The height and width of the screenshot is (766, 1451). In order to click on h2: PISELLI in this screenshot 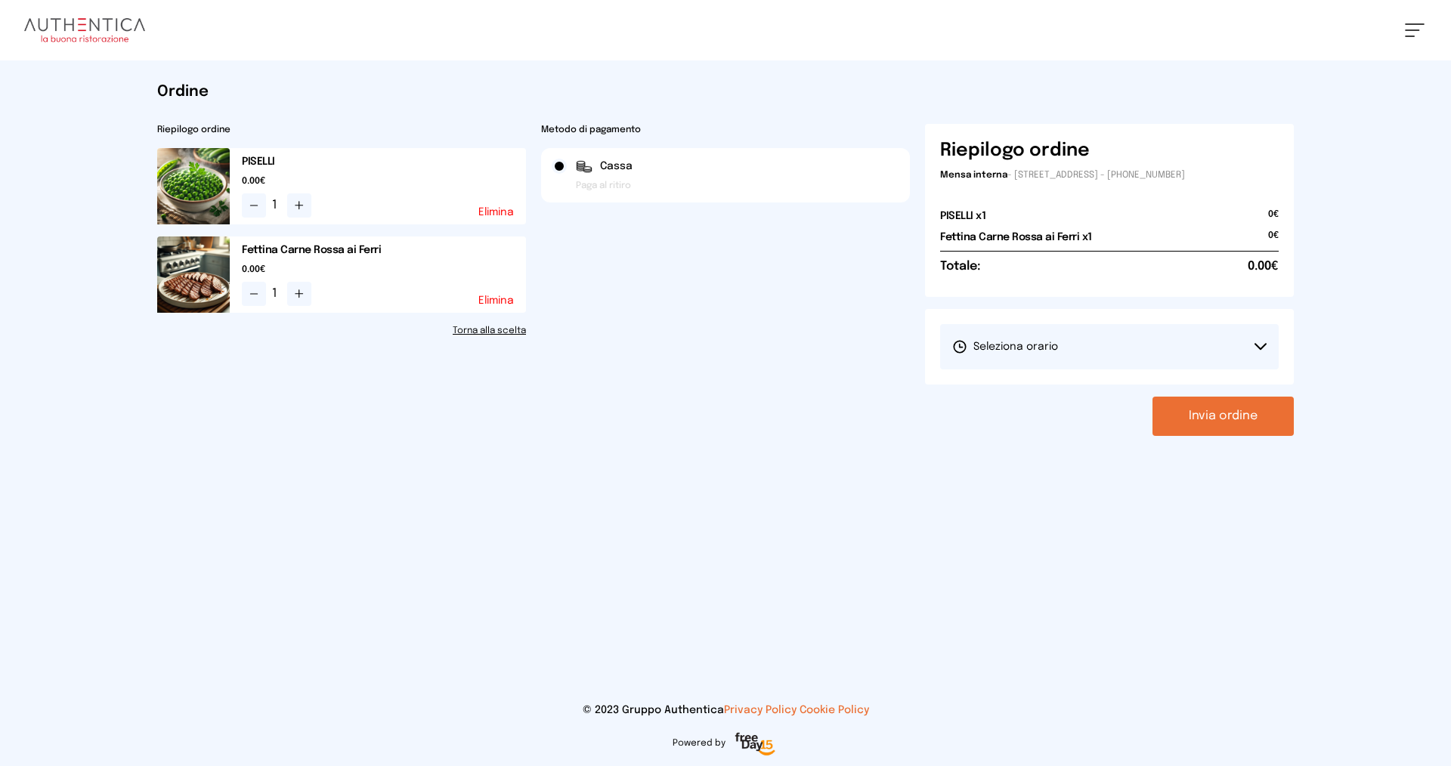, I will do `click(384, 162)`.